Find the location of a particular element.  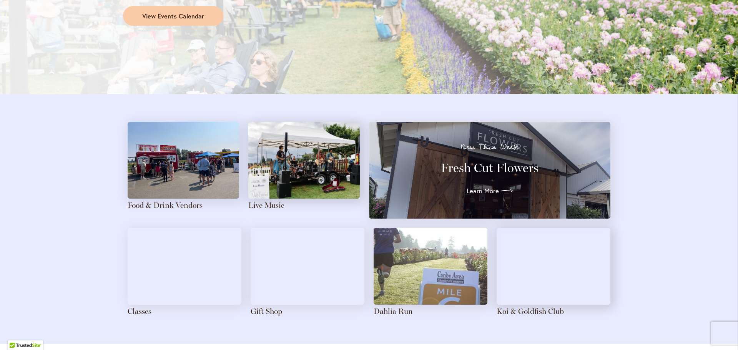

a: Learn More is located at coordinates (490, 191).